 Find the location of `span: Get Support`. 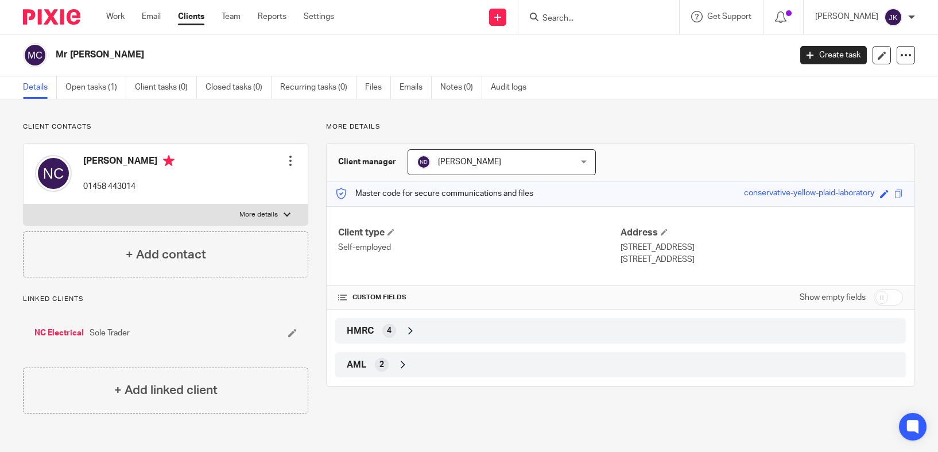

span: Get Support is located at coordinates (729, 17).